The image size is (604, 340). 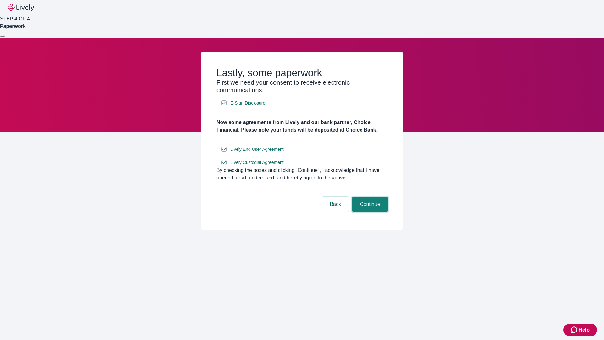 What do you see at coordinates (335, 204) in the screenshot?
I see `button: Back` at bounding box center [335, 204].